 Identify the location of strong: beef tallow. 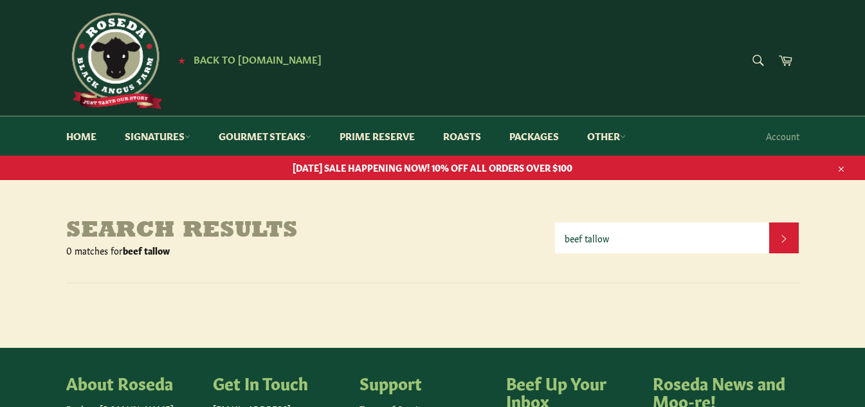
(146, 250).